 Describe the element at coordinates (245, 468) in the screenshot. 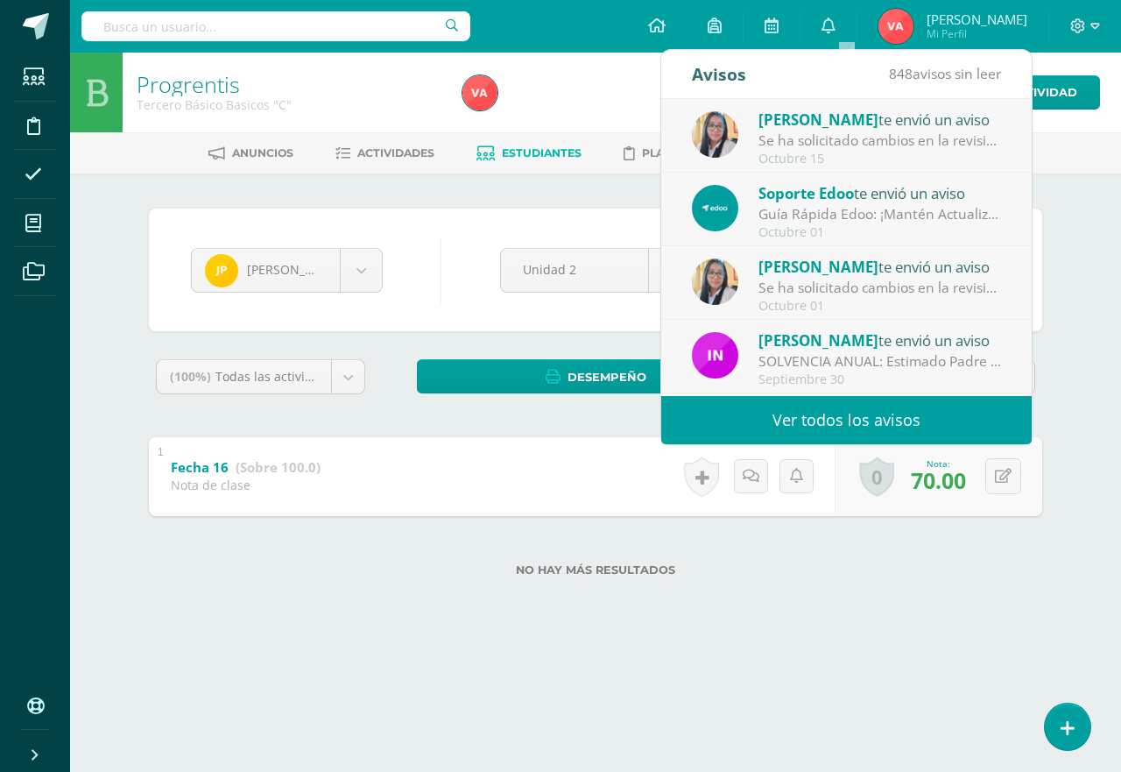

I see `a: Fecha 16 (Sobre 100.0)` at that location.